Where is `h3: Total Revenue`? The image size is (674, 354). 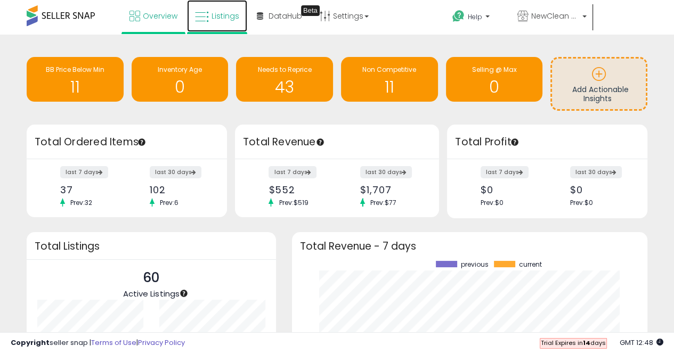
h3: Total Revenue is located at coordinates (337, 142).